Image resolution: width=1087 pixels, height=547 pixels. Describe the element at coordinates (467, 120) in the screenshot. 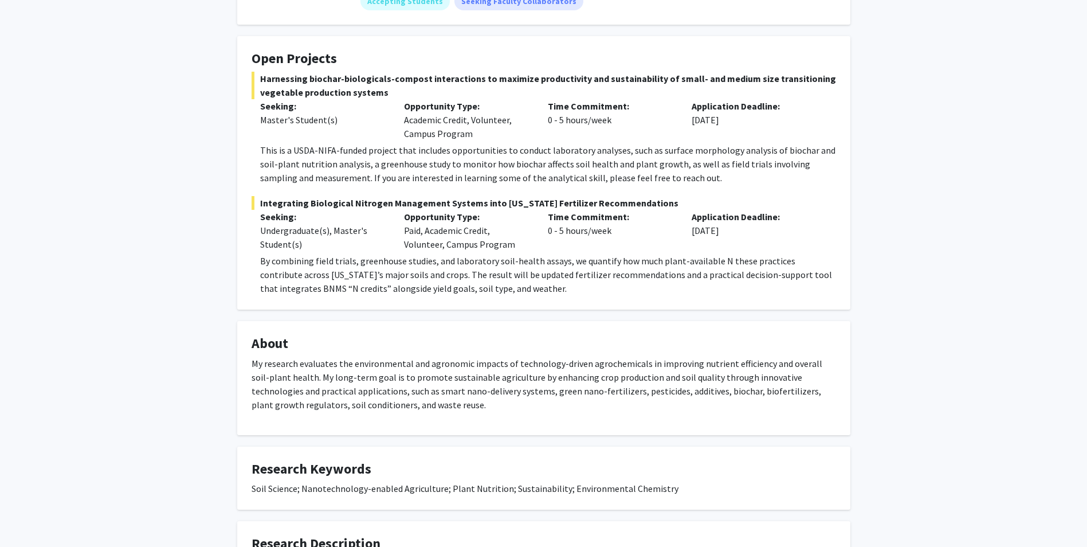

I see `div: Academic Credit, Volunteer, Campus Program` at that location.